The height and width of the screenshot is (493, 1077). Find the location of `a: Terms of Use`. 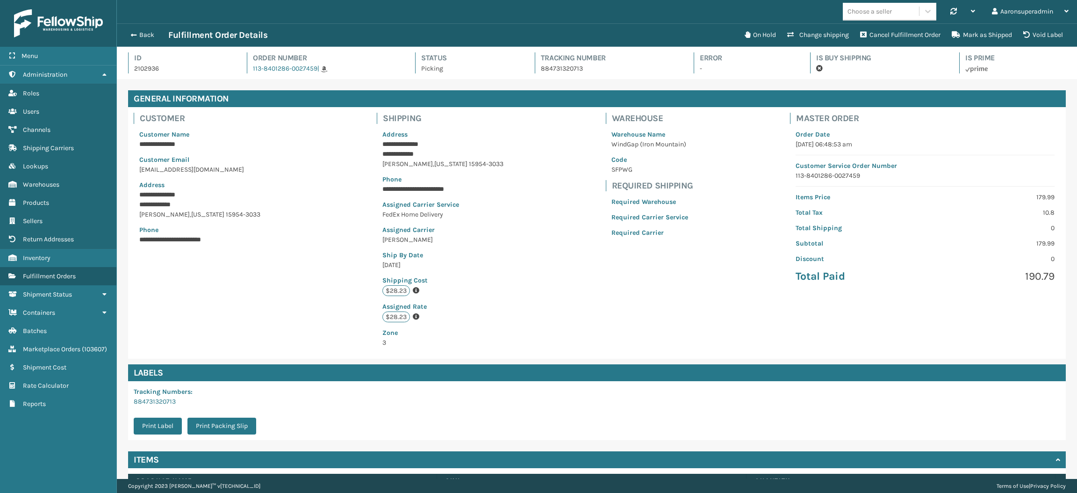

a: Terms of Use is located at coordinates (1013, 486).